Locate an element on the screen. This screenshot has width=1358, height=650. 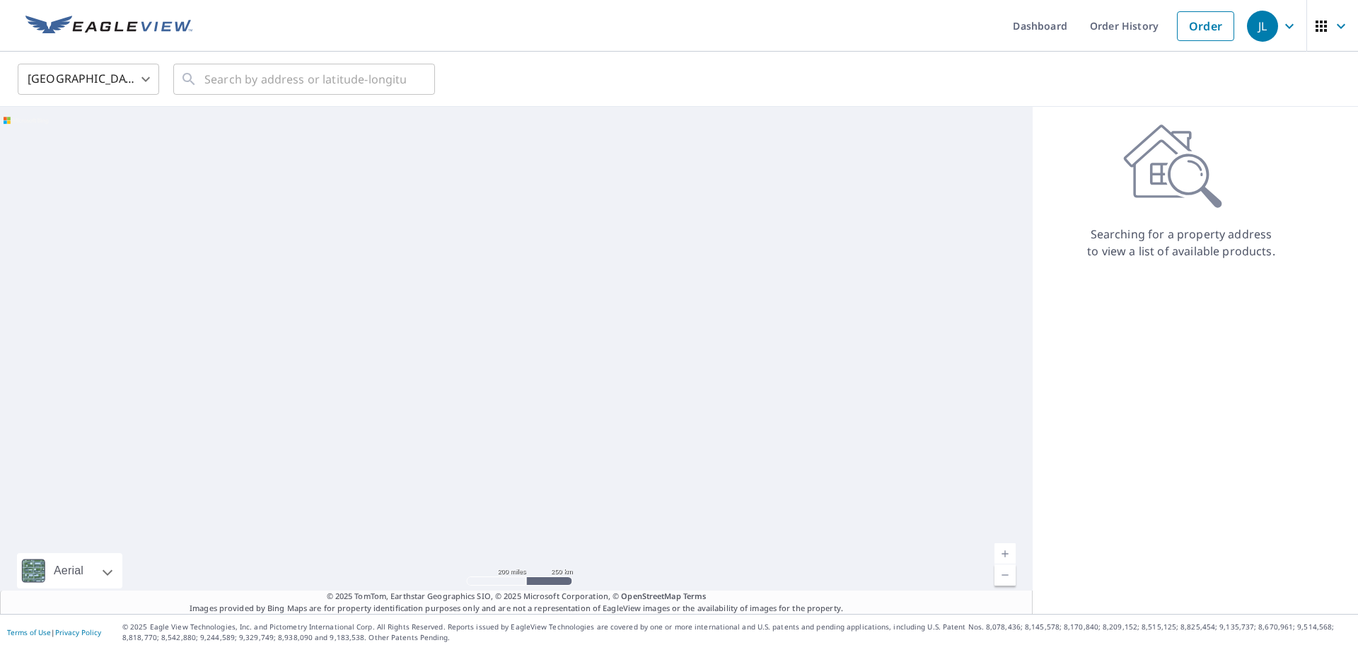
img: EV Logo is located at coordinates (109, 26).